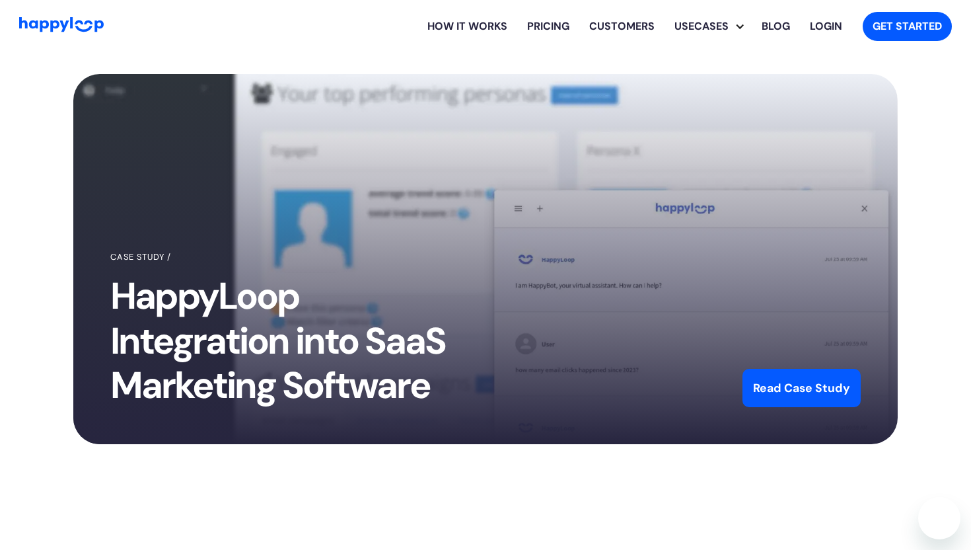 The height and width of the screenshot is (550, 971). What do you see at coordinates (801, 388) in the screenshot?
I see `div: Read Case Study` at bounding box center [801, 388].